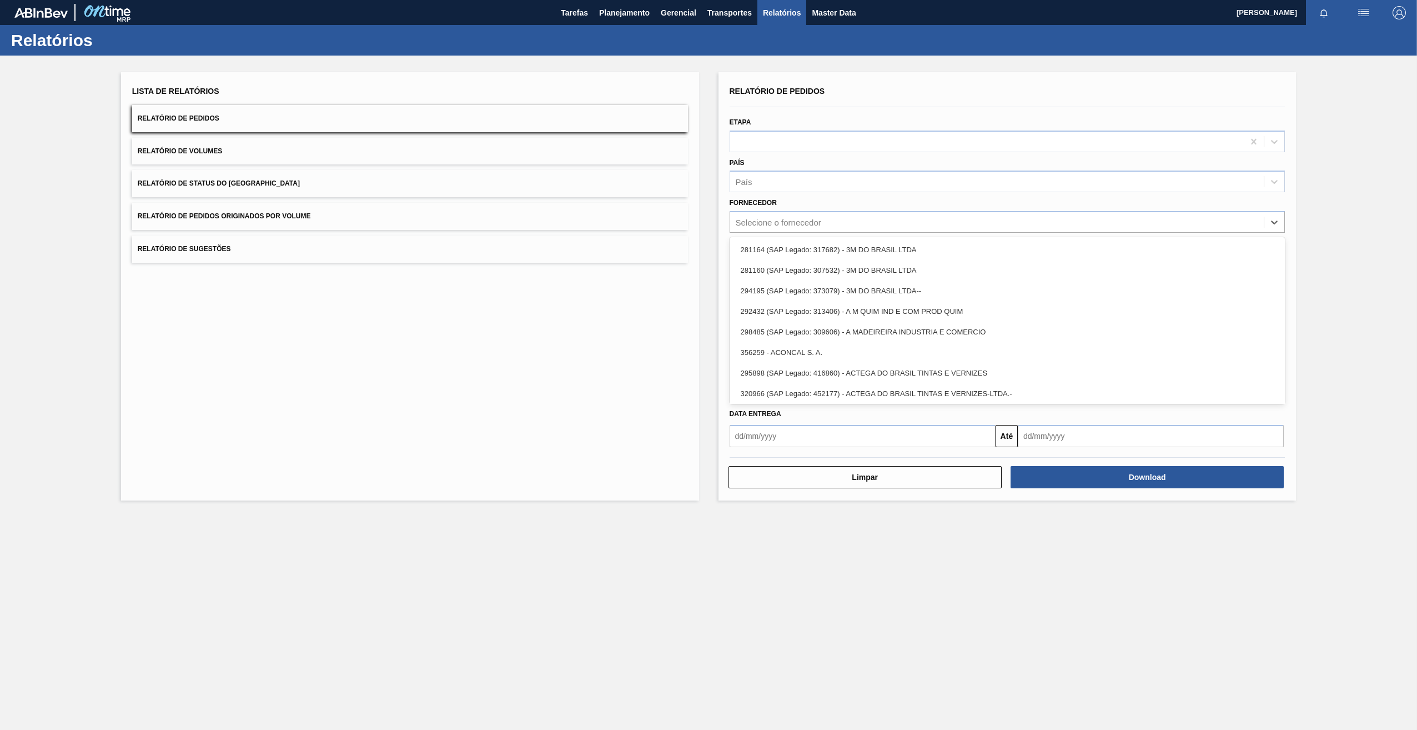  Describe the element at coordinates (410, 151) in the screenshot. I see `button: Relatório de Volumes` at that location.